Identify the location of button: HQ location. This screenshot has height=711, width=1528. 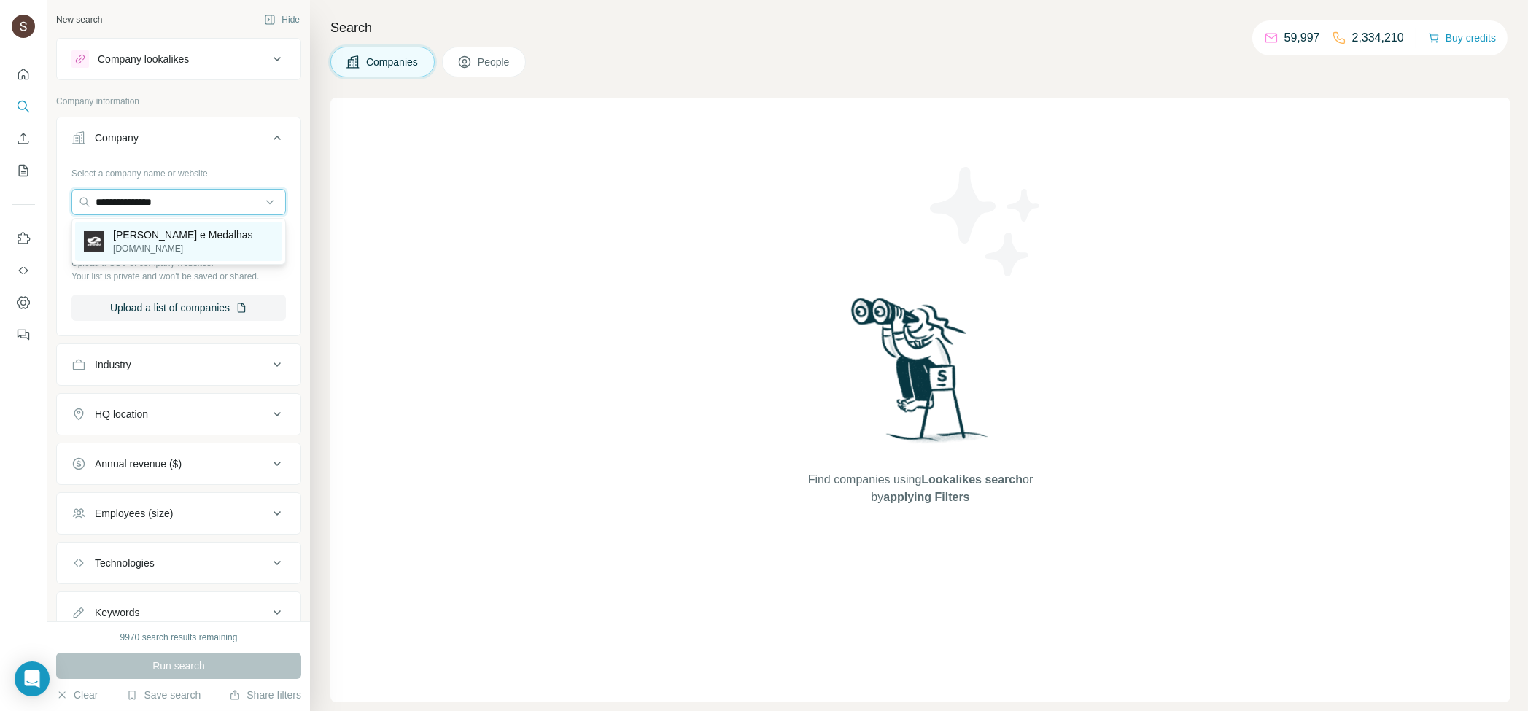
(179, 414).